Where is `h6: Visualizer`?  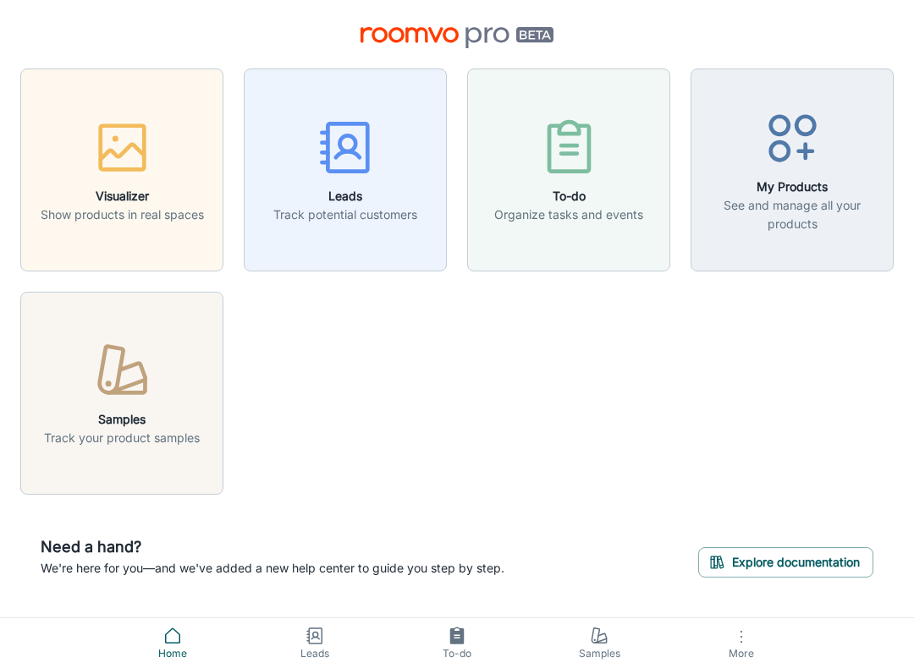 h6: Visualizer is located at coordinates (122, 196).